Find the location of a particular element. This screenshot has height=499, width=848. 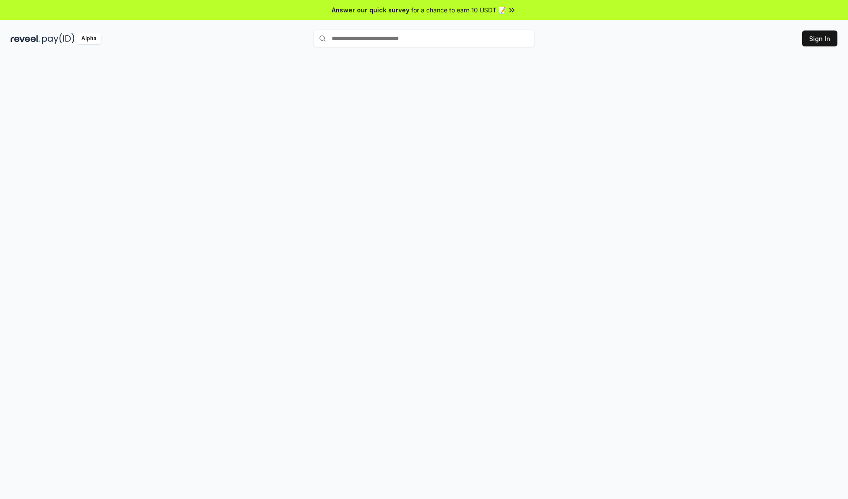

img: pay_id is located at coordinates (58, 38).